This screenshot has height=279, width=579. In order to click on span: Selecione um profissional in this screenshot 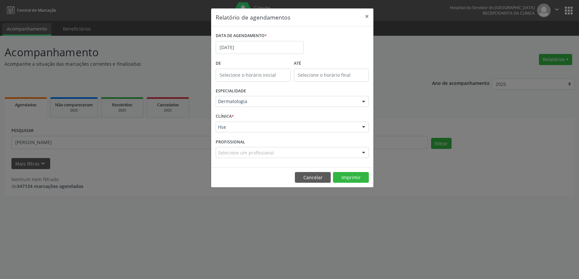, I will do `click(246, 153)`.